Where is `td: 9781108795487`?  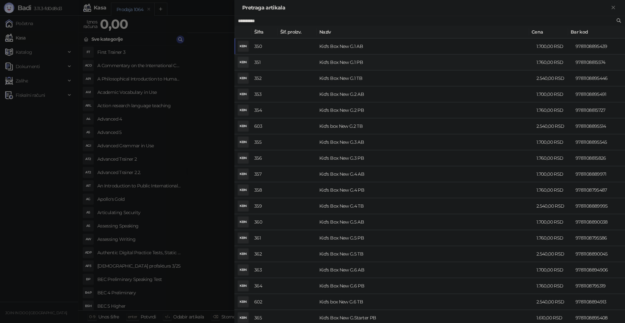 td: 9781108795487 is located at coordinates (599, 190).